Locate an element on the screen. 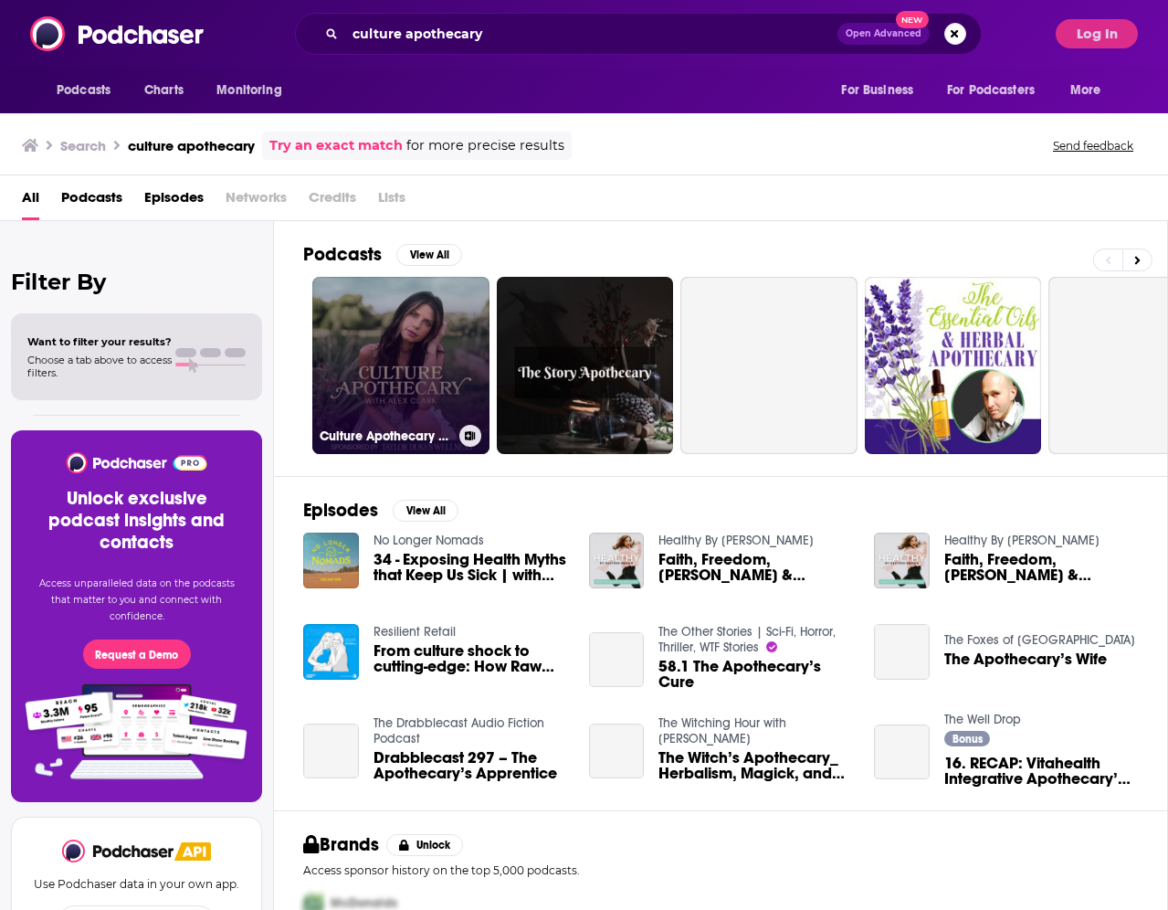 The width and height of the screenshot is (1168, 910). a: The Drabblecast Audio Fiction Podcast is located at coordinates (458, 731).